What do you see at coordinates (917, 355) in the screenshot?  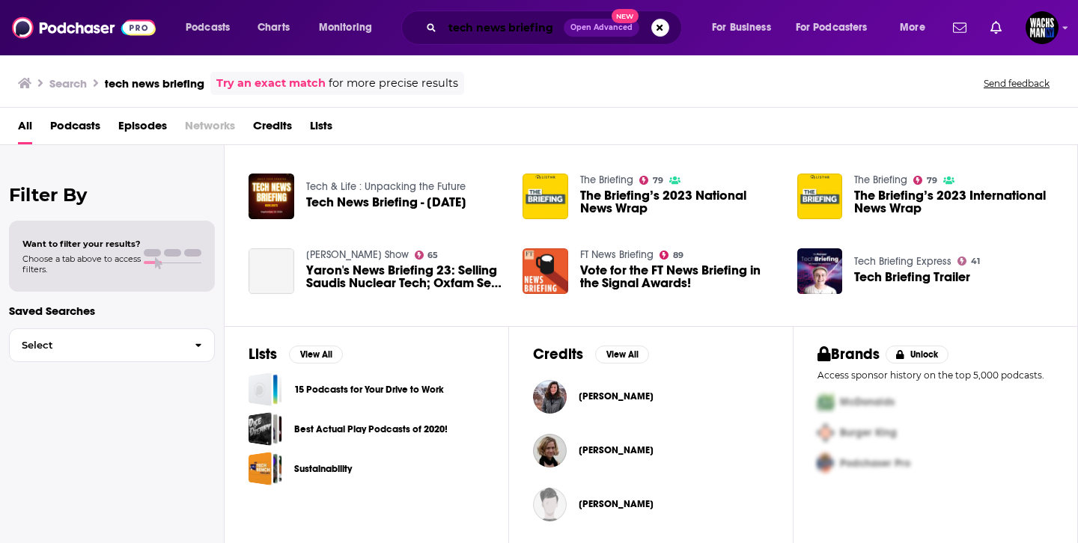 I see `button: Unlock` at bounding box center [917, 355].